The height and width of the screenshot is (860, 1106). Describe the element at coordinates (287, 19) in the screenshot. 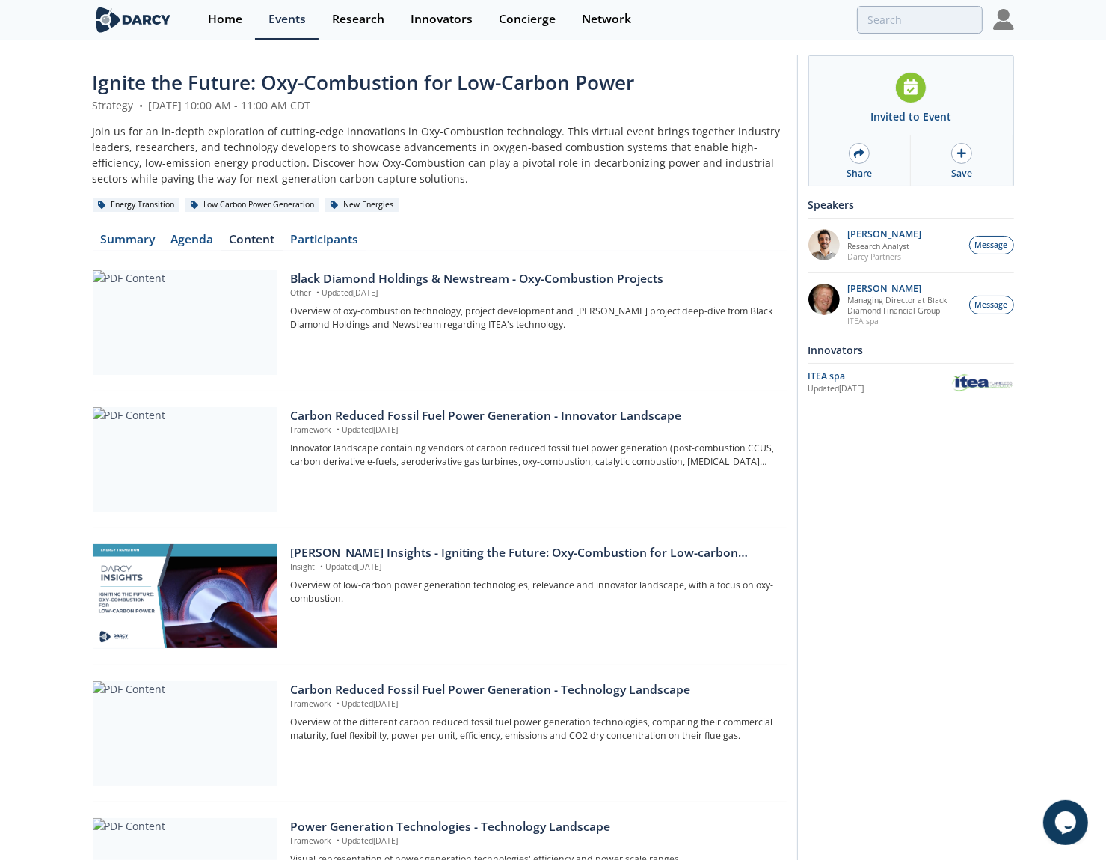

I see `div: Events` at that location.